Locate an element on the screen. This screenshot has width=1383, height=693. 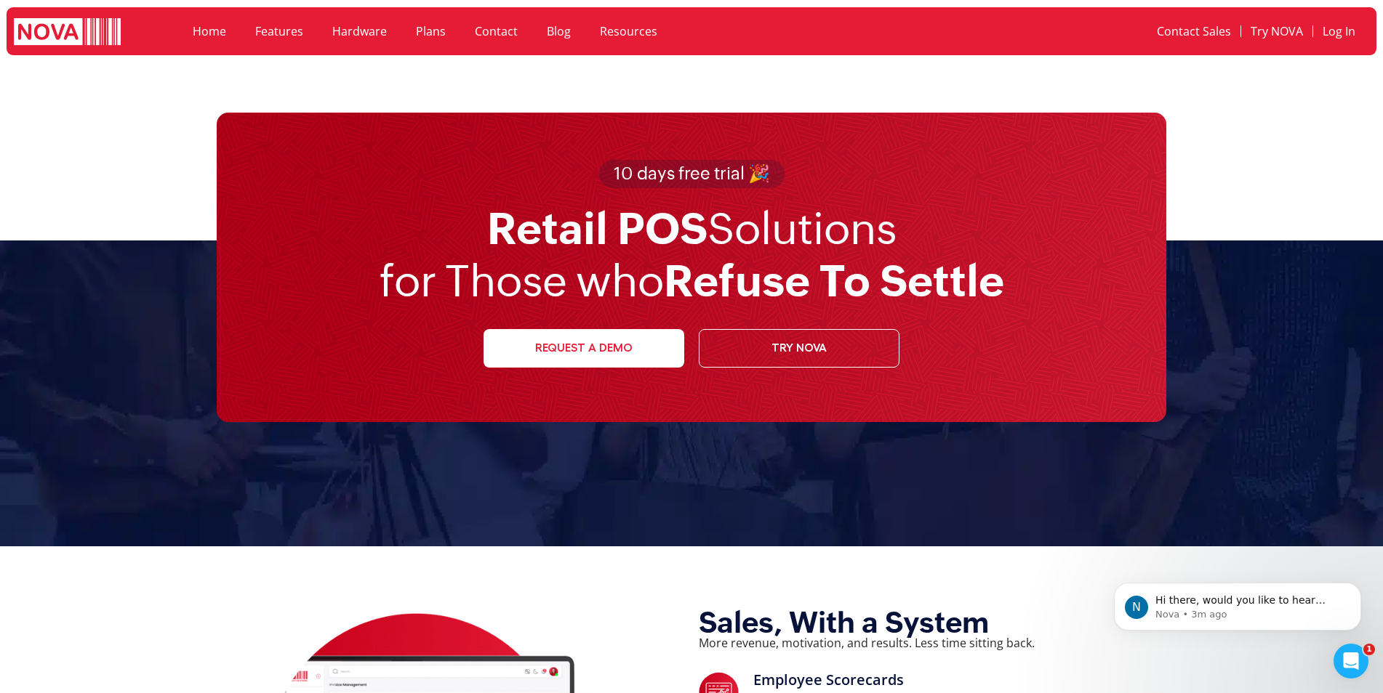
p: Hi there, would you like to hear more about our service? Please leave us your contact details and... is located at coordinates (157, 49).